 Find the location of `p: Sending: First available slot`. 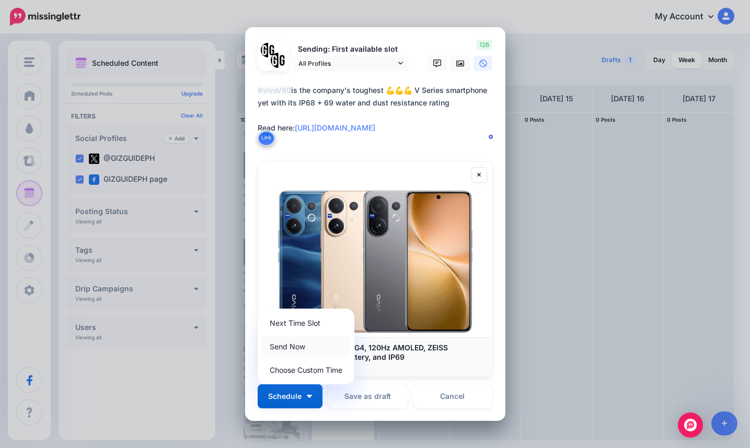

p: Sending: First available slot is located at coordinates (351, 49).